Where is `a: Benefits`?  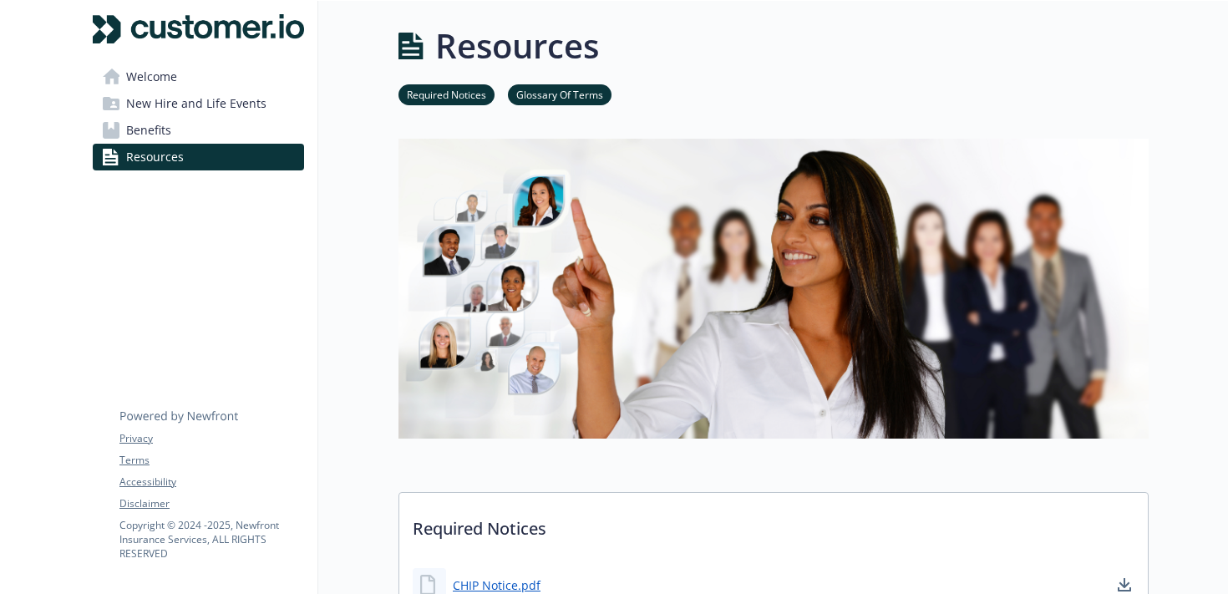
a: Benefits is located at coordinates (198, 130).